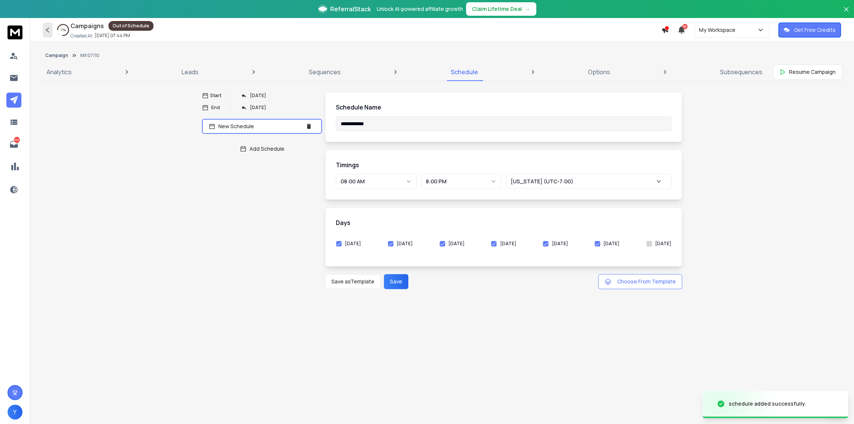  I want to click on button: 8:00 PM, so click(461, 182).